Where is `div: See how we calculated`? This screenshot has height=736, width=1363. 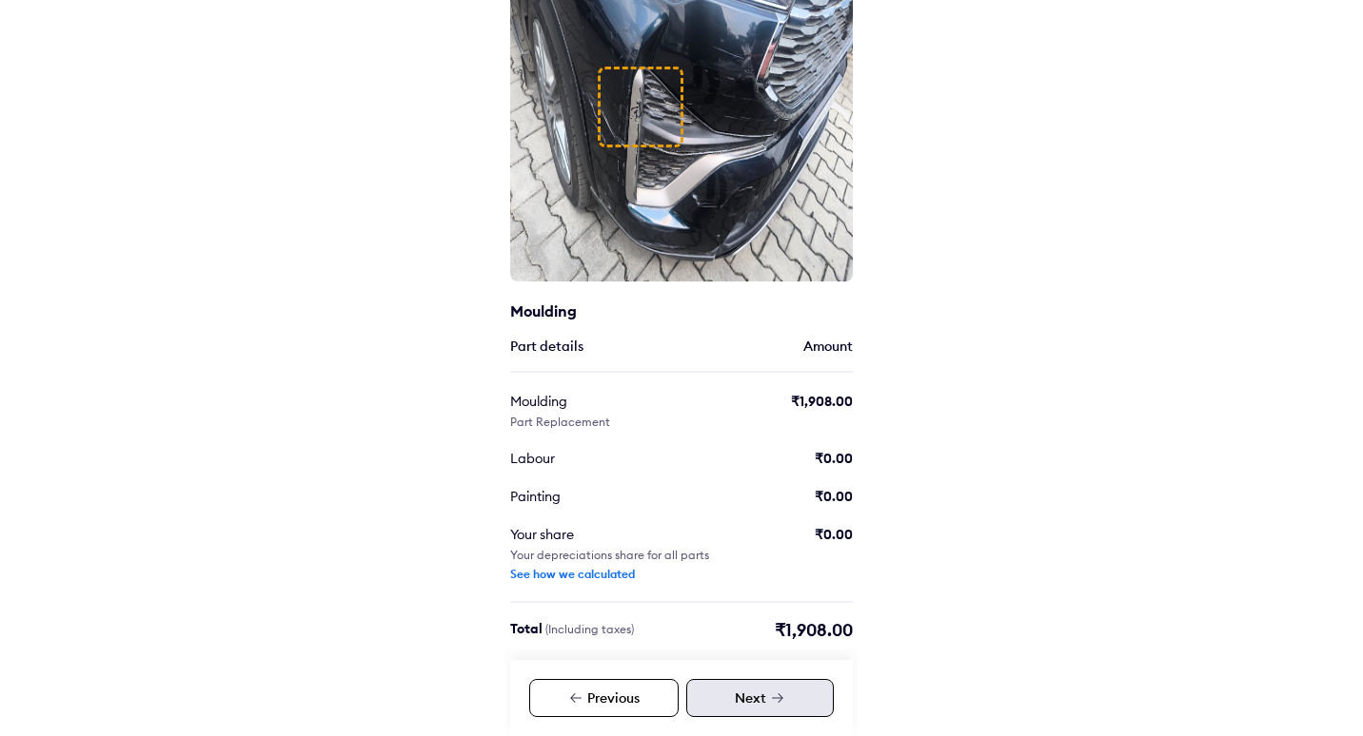 div: See how we calculated is located at coordinates (572, 575).